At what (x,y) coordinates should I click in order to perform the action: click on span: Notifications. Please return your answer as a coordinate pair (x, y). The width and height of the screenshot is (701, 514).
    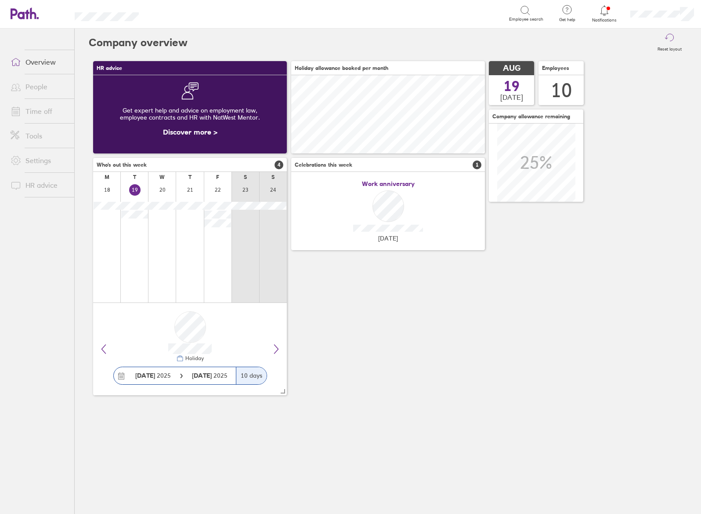
    Looking at the image, I should click on (604, 20).